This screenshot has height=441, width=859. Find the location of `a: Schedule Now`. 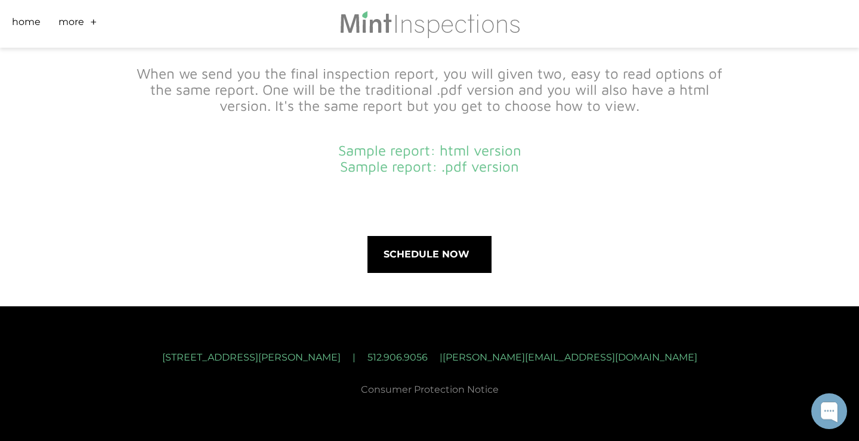

a: Schedule Now is located at coordinates (430, 255).